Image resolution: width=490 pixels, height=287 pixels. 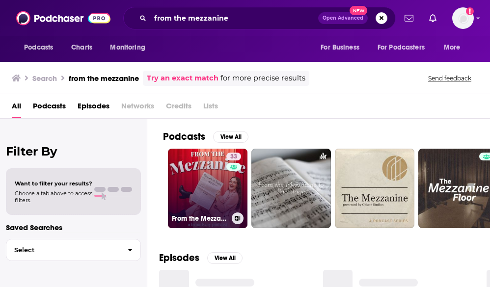 What do you see at coordinates (234, 18) in the screenshot?
I see `input: Search podcasts, credits, & more...` at bounding box center [234, 18].